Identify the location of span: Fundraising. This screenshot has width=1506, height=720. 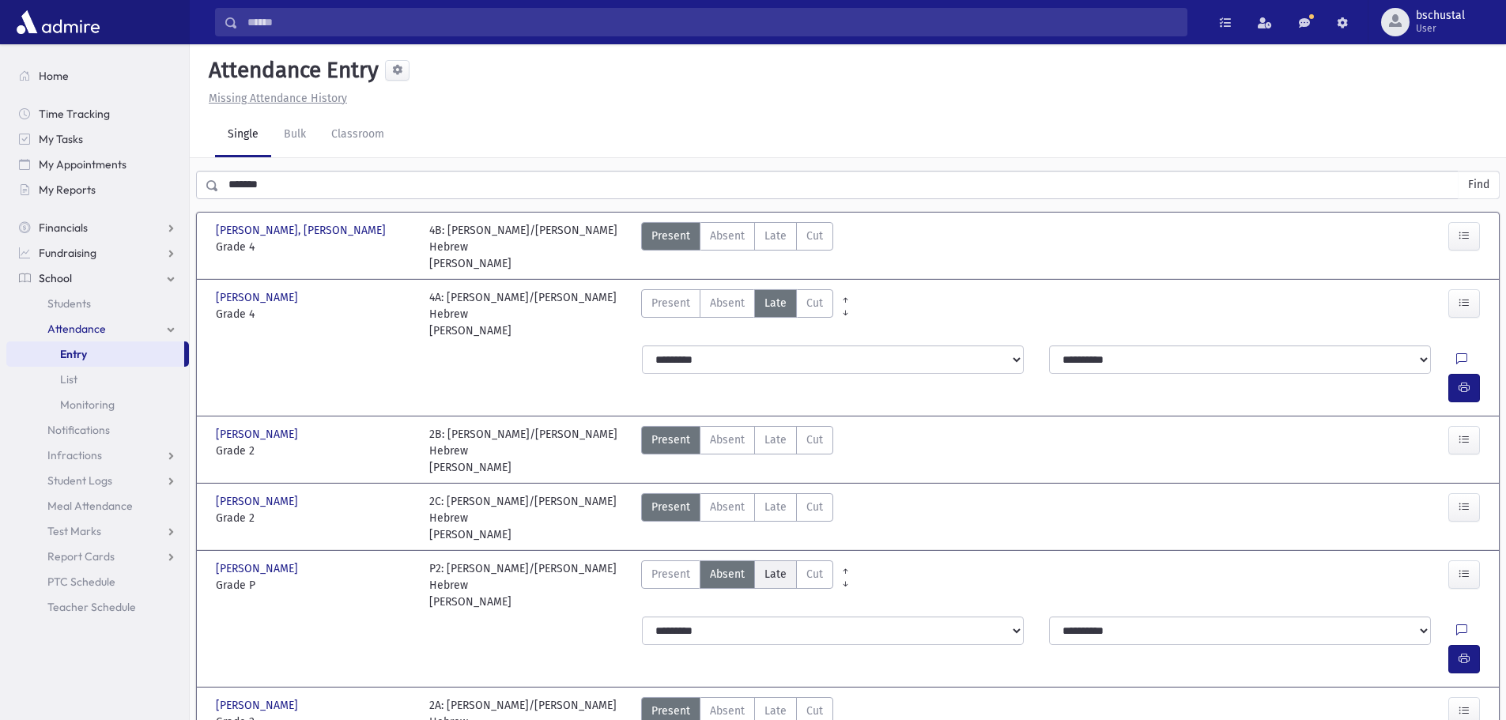
(67, 253).